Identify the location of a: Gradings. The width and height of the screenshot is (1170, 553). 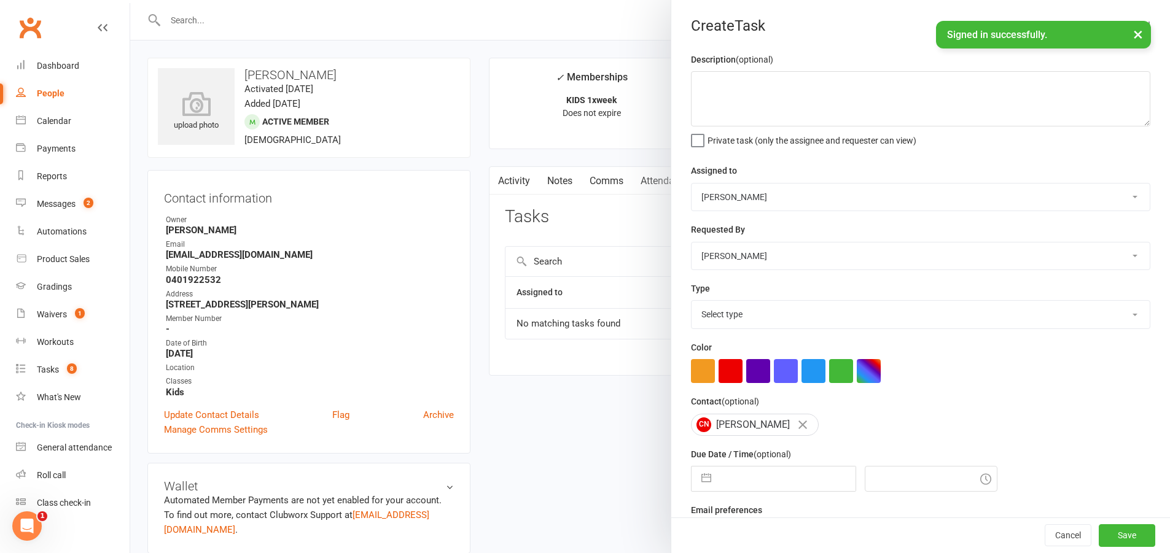
(72, 287).